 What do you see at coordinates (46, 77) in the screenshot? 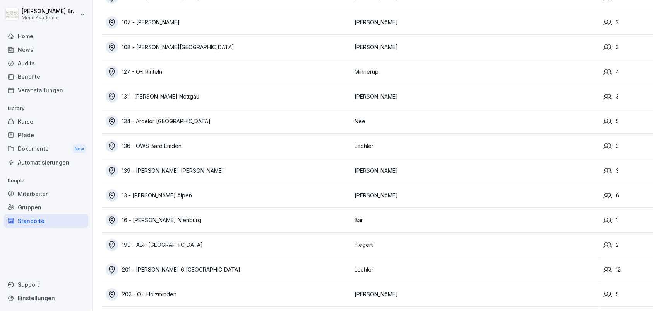
I see `div: Berichte` at bounding box center [46, 77].